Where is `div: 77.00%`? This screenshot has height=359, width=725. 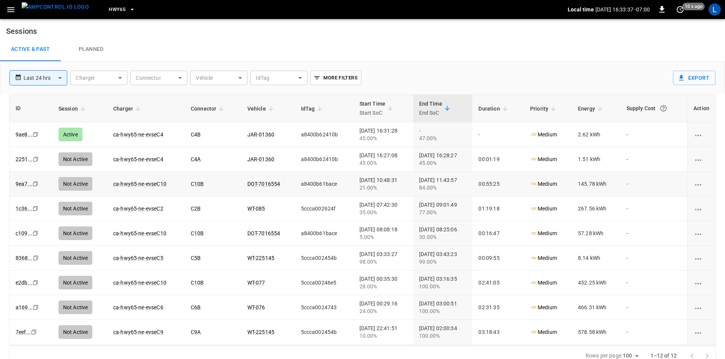
div: 77.00% is located at coordinates (443, 212).